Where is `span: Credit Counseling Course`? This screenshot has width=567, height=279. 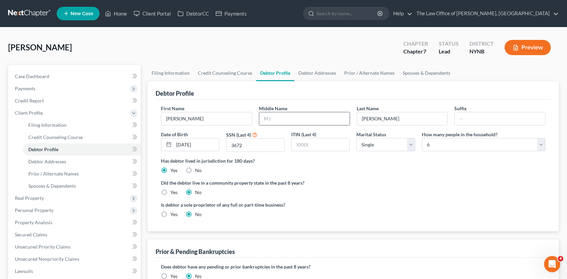
span: Credit Counseling Course is located at coordinates (55, 137).